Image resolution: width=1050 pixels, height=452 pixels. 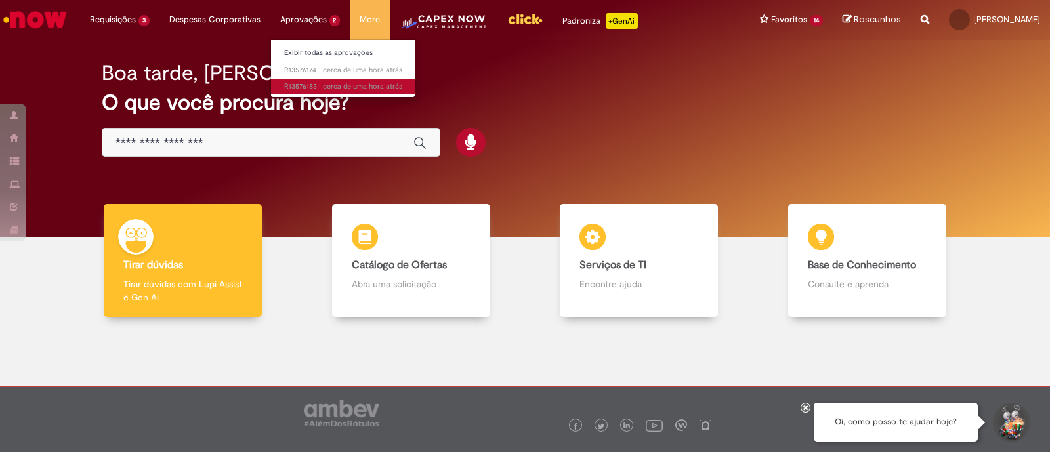 I want to click on span: R13576174, so click(x=343, y=70).